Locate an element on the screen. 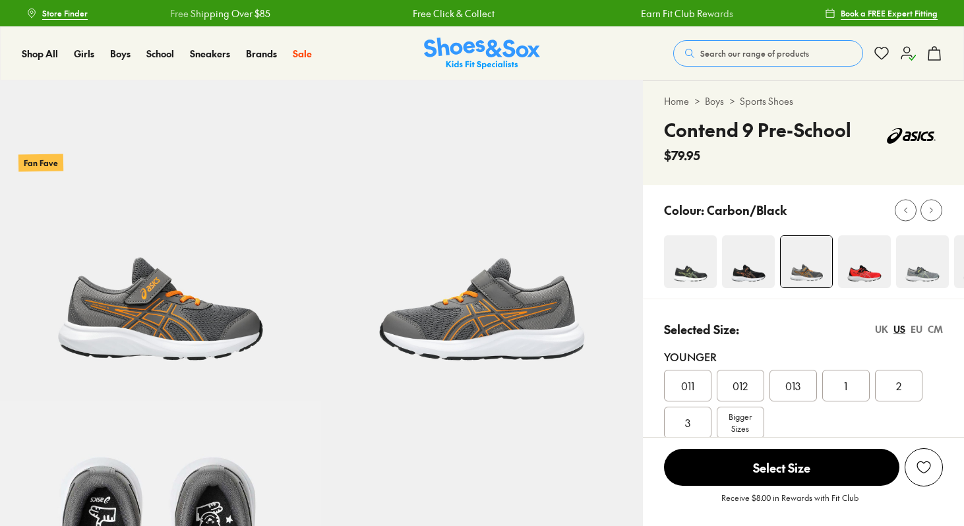  a: Earn Fit Club Rewards is located at coordinates (684, 13).